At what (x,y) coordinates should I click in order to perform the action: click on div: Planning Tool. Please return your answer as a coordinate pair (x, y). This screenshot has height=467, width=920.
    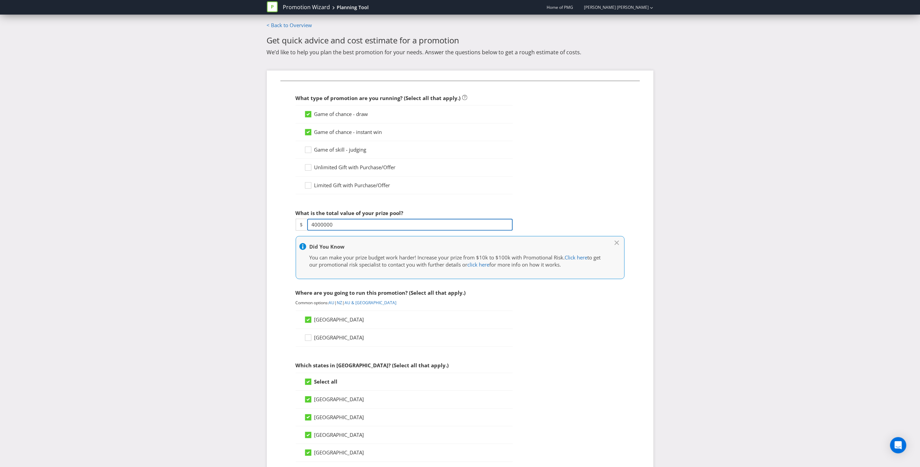
    Looking at the image, I should click on (353, 7).